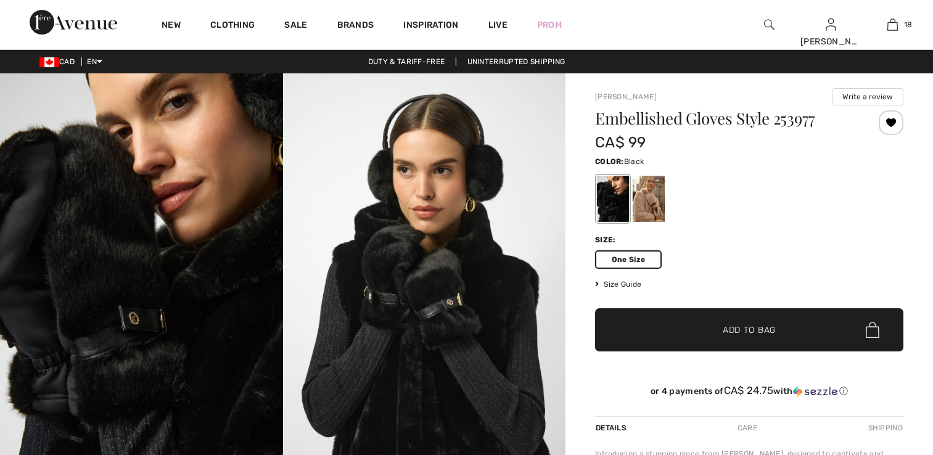  I want to click on img: Bag.svg, so click(873, 330).